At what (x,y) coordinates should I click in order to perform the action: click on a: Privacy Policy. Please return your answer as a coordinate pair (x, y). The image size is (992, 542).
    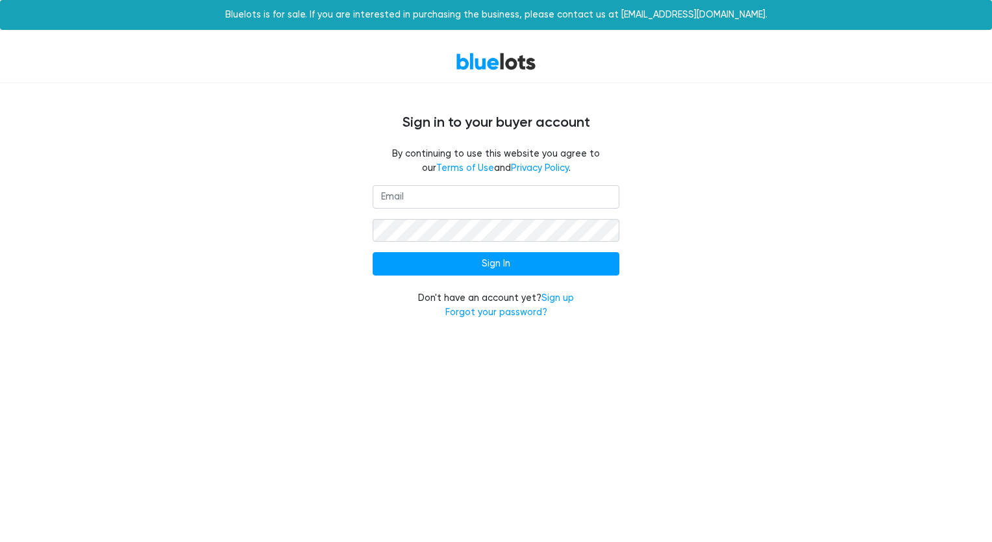
    Looking at the image, I should click on (540, 168).